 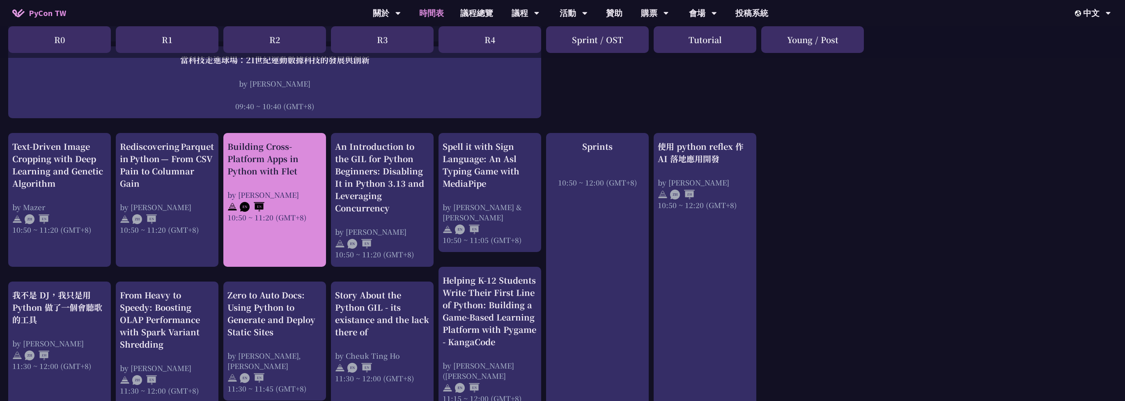 What do you see at coordinates (490, 311) in the screenshot?
I see `div: Helping K-12 Students Write Their First Line of Python: Building a Game-Based Learning Platform w...` at bounding box center [490, 311].